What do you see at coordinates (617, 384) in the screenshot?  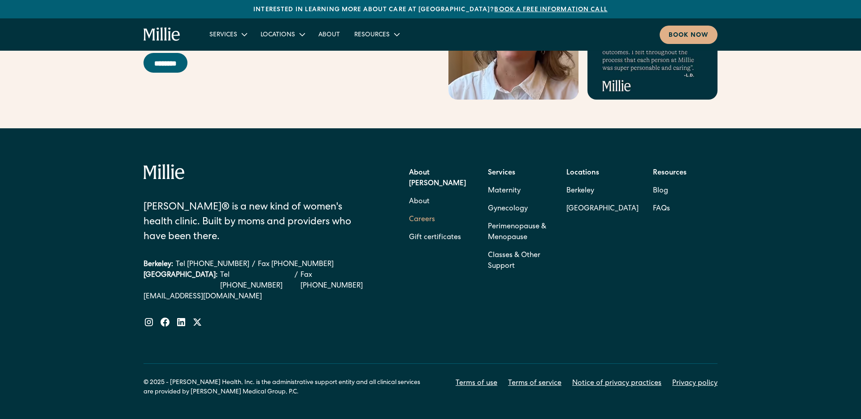 I see `a: Notice of privacy practices` at bounding box center [617, 384].